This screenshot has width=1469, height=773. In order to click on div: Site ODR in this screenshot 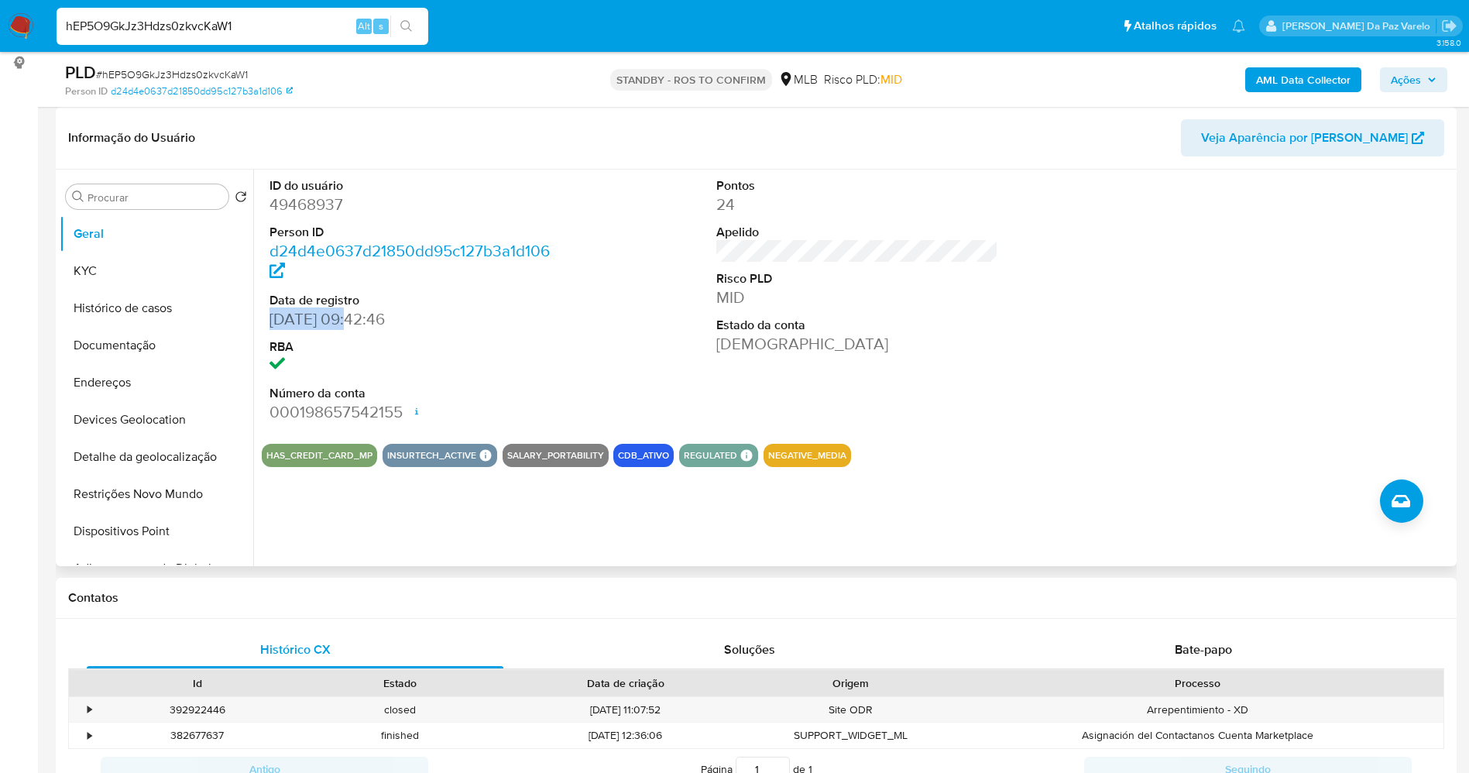, I will do `click(851, 709)`.